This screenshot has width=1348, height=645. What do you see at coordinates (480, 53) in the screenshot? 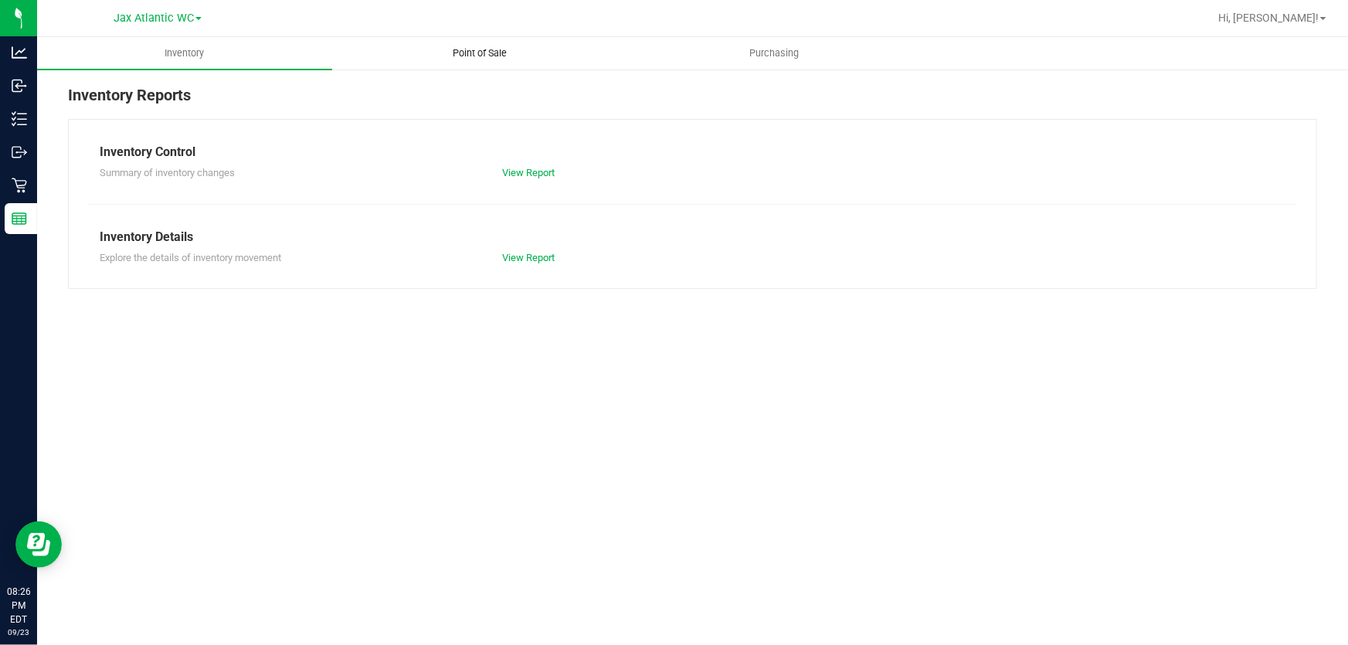
I see `span: Point of Sale` at bounding box center [480, 53].